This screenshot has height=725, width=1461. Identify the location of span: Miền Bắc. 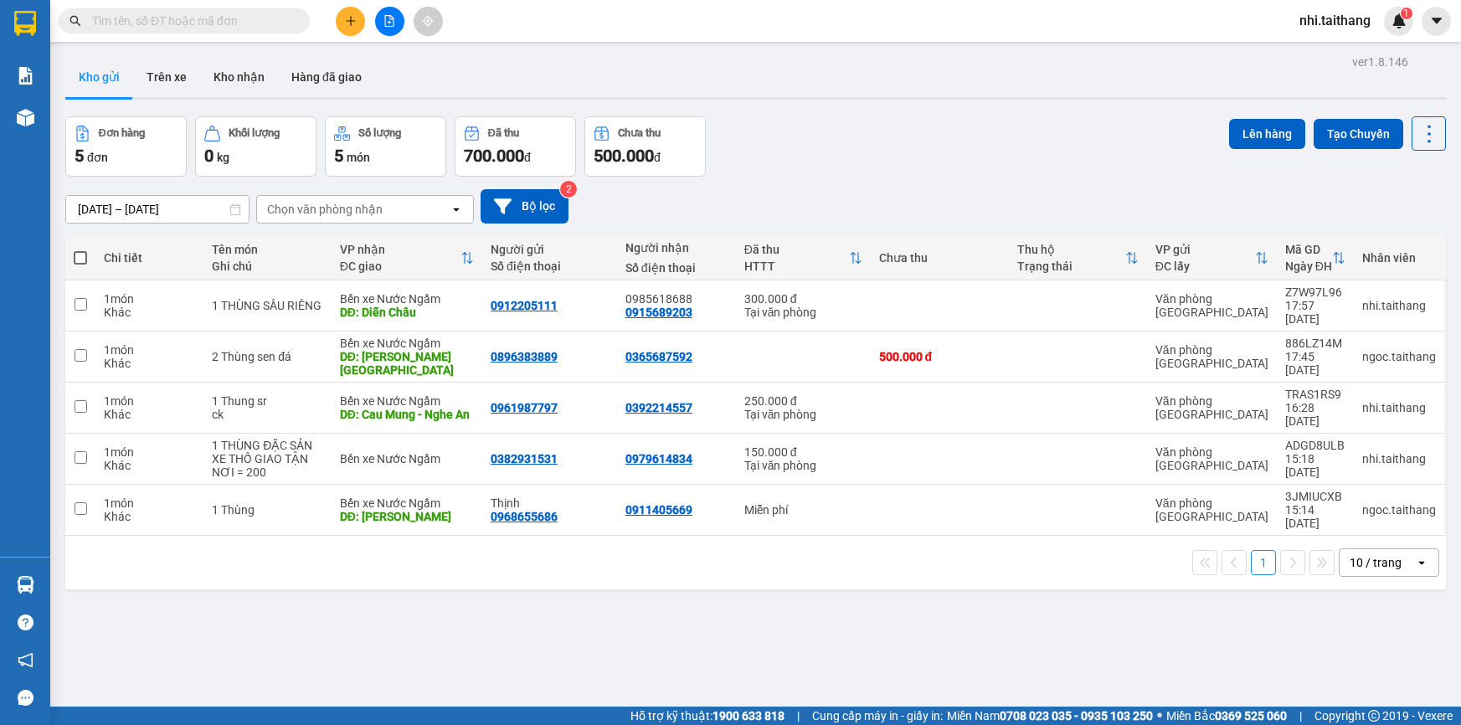
(1227, 716).